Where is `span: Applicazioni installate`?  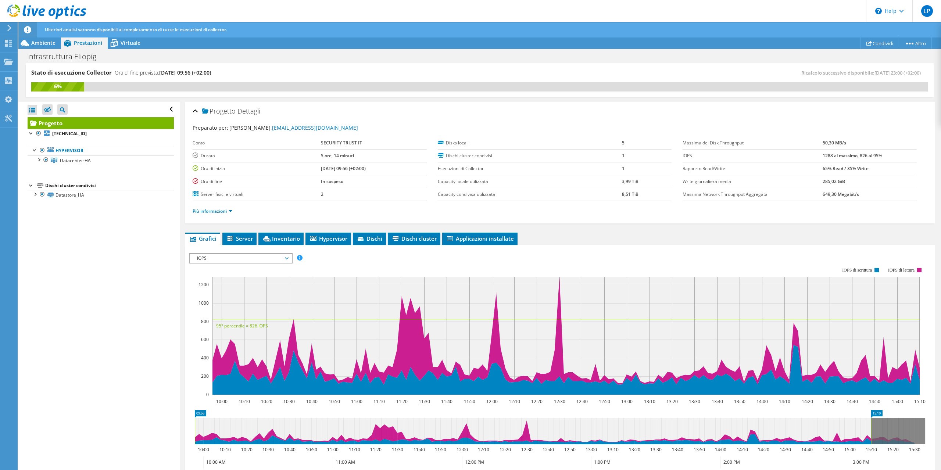 span: Applicazioni installate is located at coordinates (480, 239).